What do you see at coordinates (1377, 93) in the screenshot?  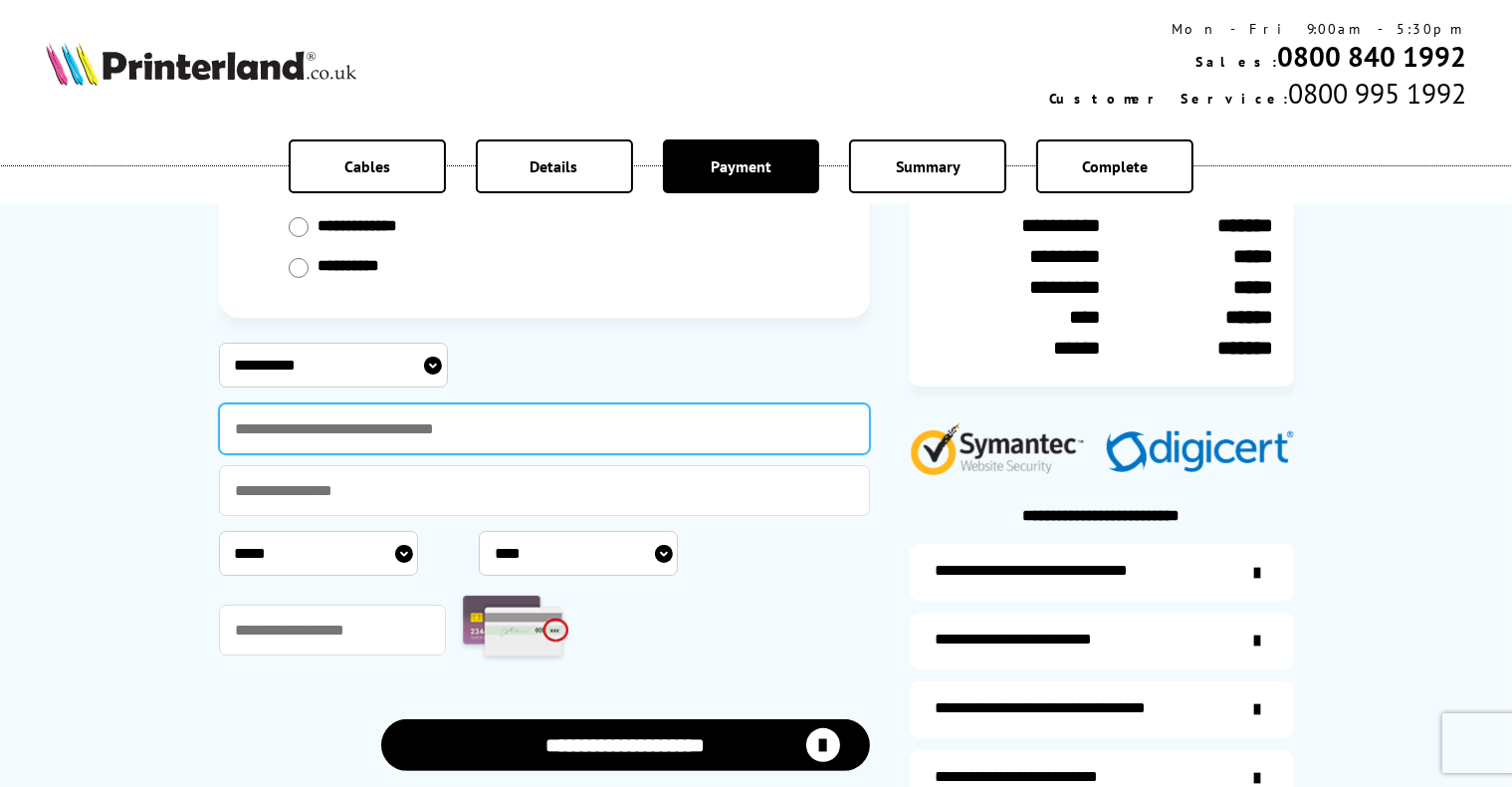 I see `span: 0800 995 1992` at bounding box center [1377, 93].